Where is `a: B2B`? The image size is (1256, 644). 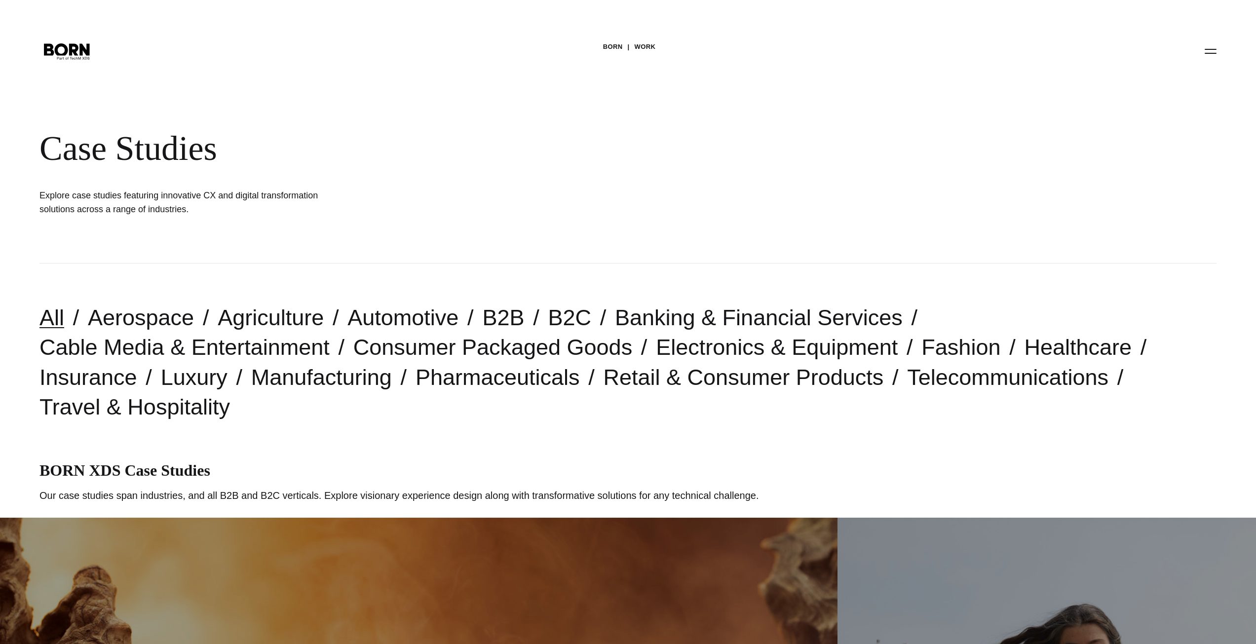 a: B2B is located at coordinates (503, 317).